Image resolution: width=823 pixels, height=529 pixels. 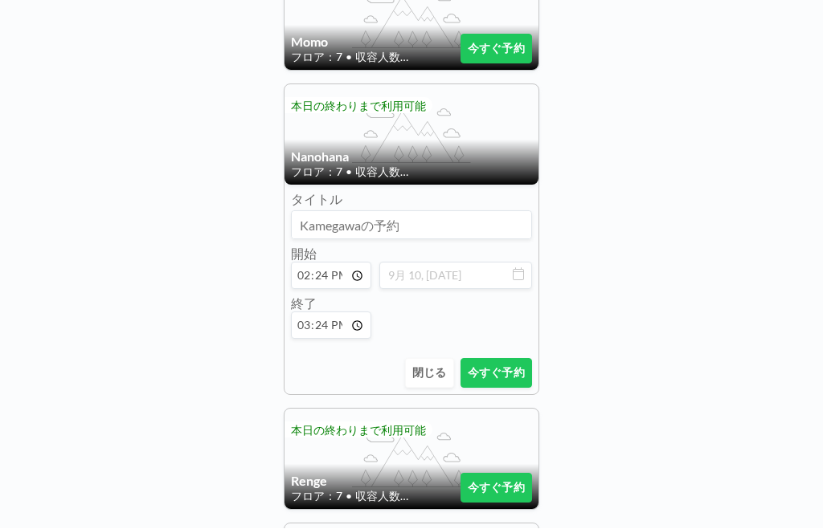 I want to click on h4: Momo, so click(x=375, y=43).